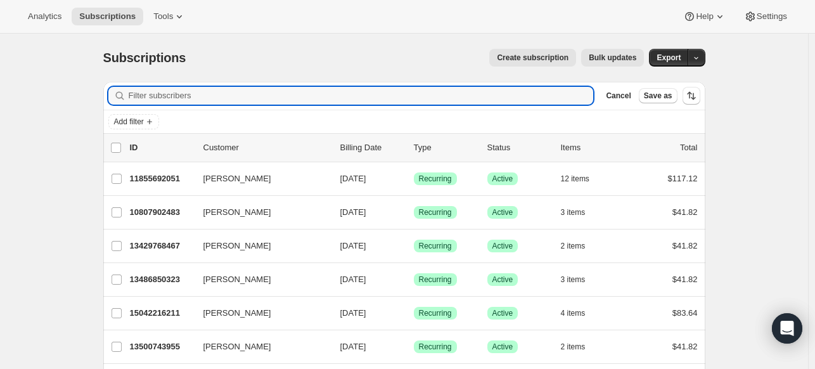 This screenshot has width=815, height=369. What do you see at coordinates (107, 16) in the screenshot?
I see `button: Subscriptions` at bounding box center [107, 16].